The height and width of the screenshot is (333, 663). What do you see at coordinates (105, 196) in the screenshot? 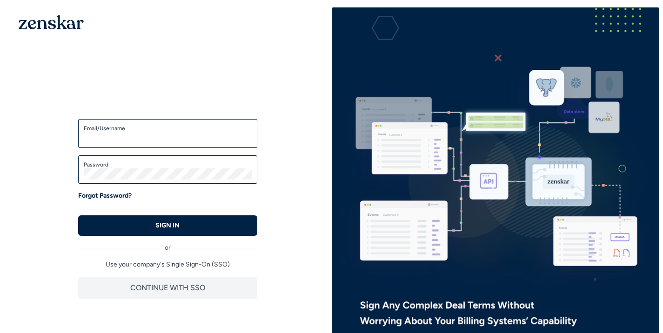
I see `p: Forgot Password?` at bounding box center [105, 196].